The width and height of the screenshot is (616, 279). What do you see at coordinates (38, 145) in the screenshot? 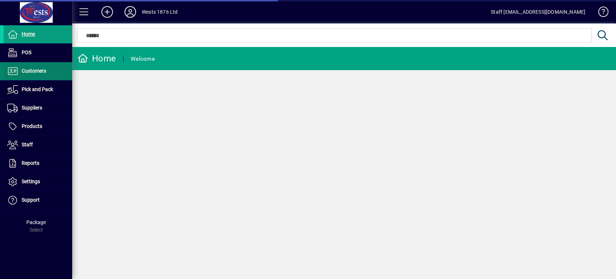
I see `a: Staff` at bounding box center [38, 145].